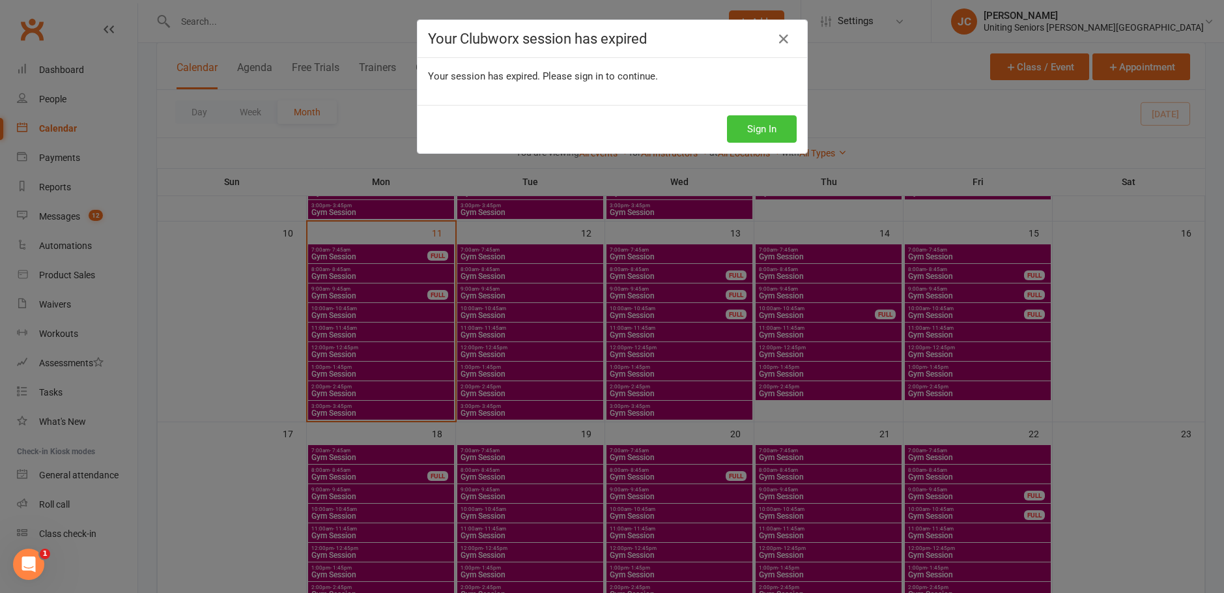  I want to click on span: Your session has expired. Please sign in to continue., so click(542, 76).